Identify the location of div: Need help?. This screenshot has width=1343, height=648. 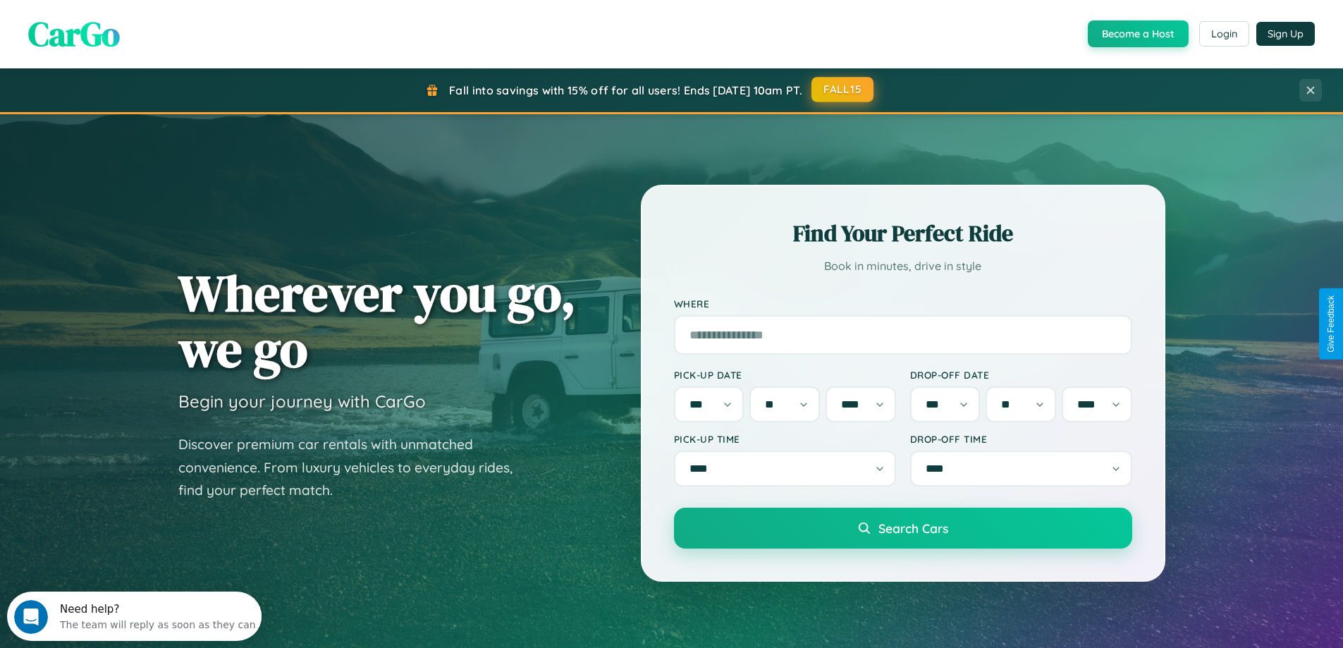
(151, 18).